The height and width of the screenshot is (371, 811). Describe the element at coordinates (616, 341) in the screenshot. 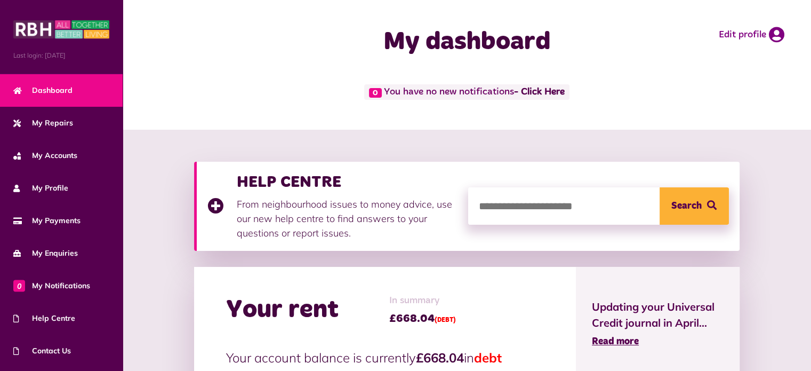

I see `span: Read more` at that location.